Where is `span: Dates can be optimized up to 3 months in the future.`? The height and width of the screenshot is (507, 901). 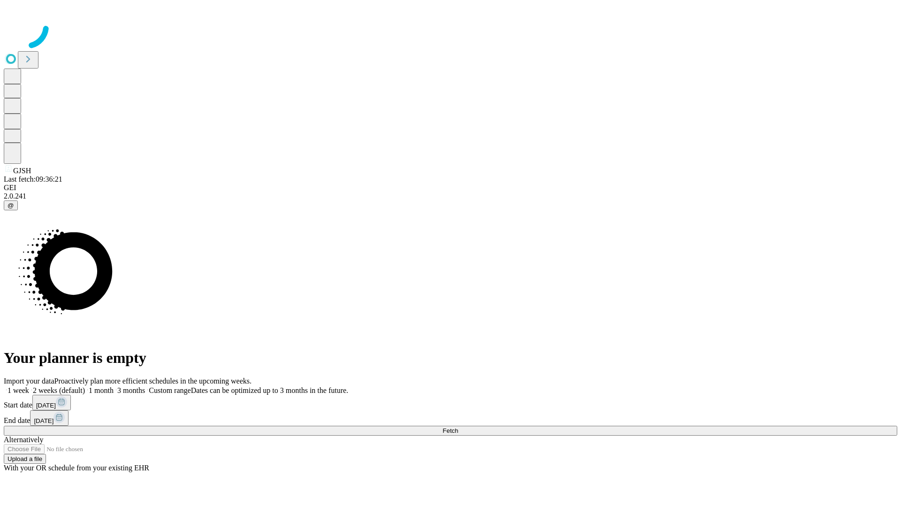 span: Dates can be optimized up to 3 months in the future. is located at coordinates (269, 390).